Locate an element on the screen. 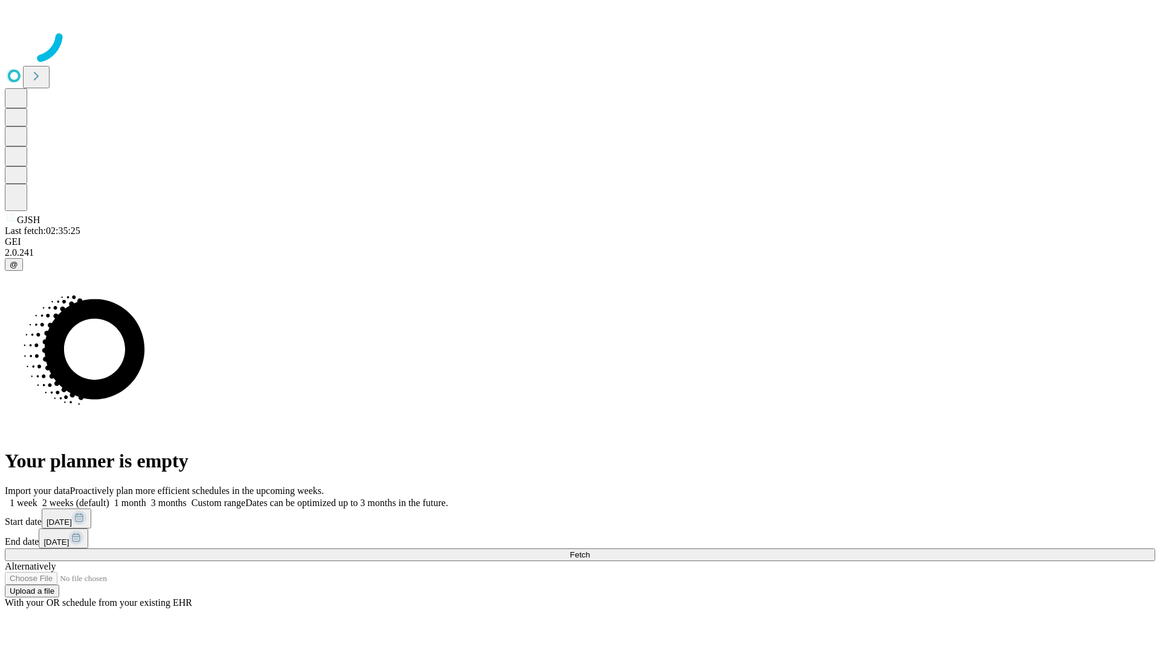 The width and height of the screenshot is (1160, 653). span: 2 weeks (default) is located at coordinates (76, 502).